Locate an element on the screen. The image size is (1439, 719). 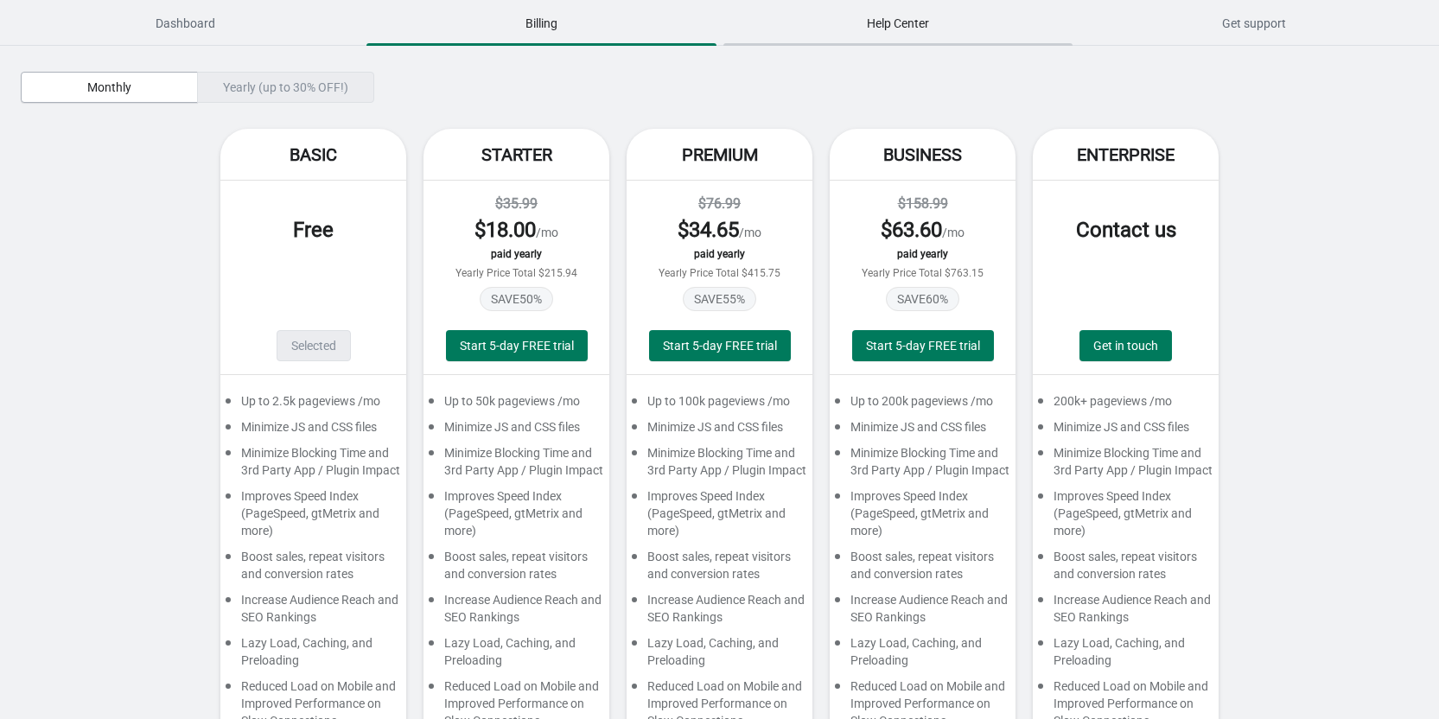
span: $ 34.65 is located at coordinates (708, 230).